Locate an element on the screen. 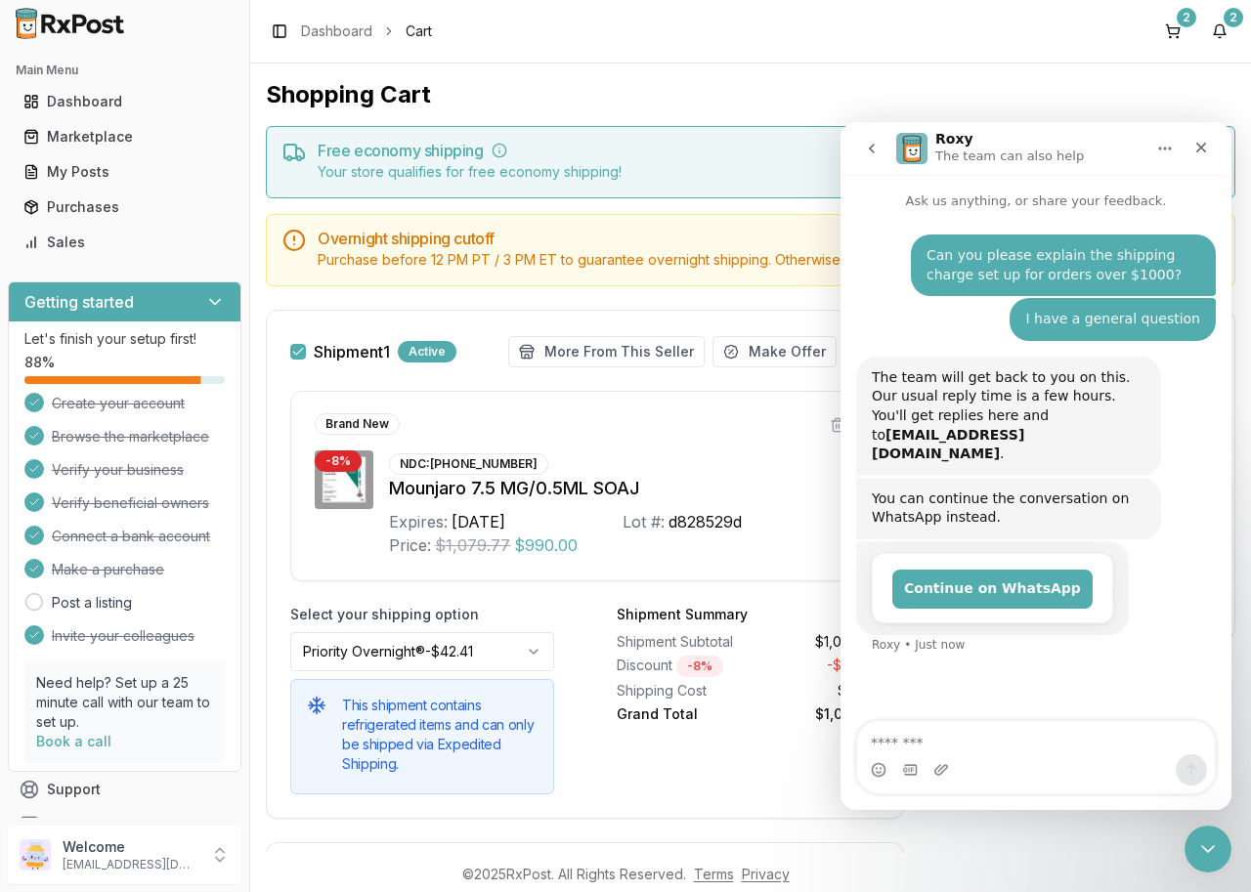 This screenshot has height=892, width=1251. div: Price: is located at coordinates (409, 545).